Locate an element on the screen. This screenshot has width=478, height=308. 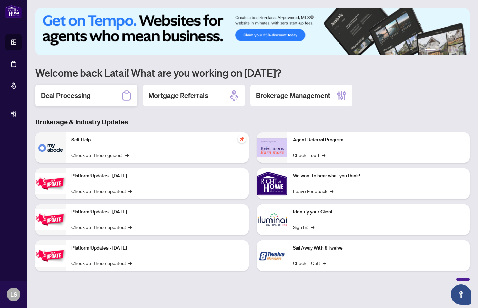
button: 4 is located at coordinates (451, 50).